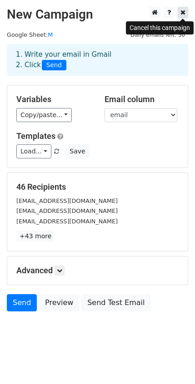  What do you see at coordinates (77, 151) in the screenshot?
I see `button: Save` at bounding box center [77, 151].